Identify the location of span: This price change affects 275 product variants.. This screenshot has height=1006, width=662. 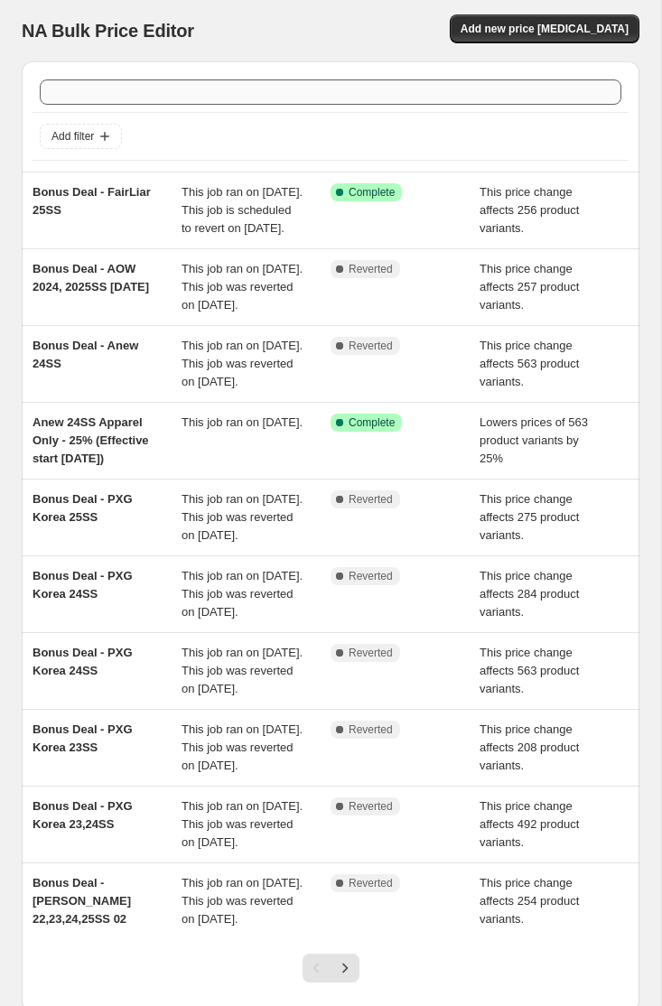
(529, 517).